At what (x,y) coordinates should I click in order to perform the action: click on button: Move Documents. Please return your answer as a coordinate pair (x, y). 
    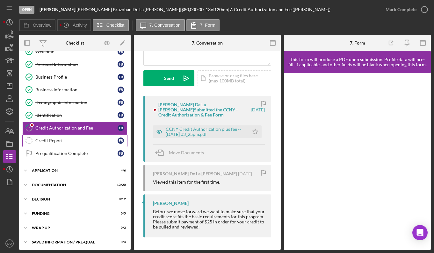
    Looking at the image, I should click on (182, 153).